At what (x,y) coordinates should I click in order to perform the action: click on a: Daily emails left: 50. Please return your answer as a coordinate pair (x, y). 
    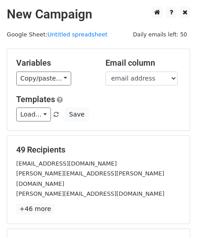
    Looking at the image, I should click on (160, 34).